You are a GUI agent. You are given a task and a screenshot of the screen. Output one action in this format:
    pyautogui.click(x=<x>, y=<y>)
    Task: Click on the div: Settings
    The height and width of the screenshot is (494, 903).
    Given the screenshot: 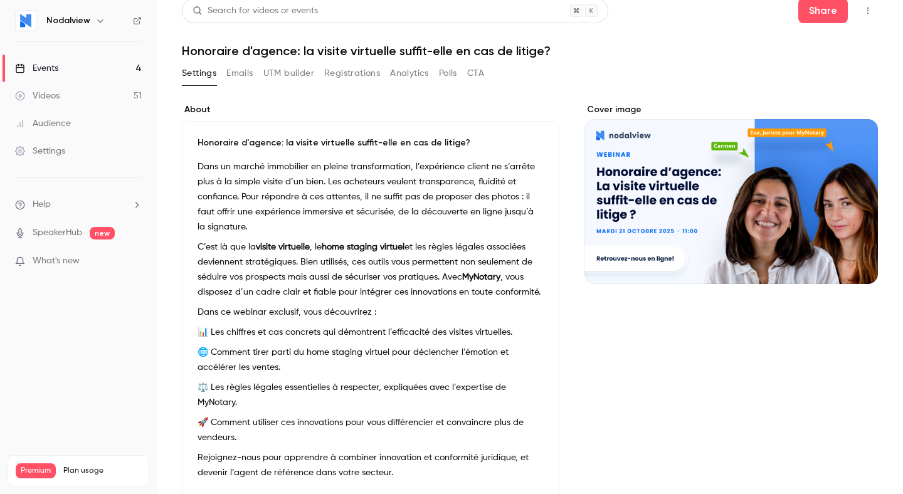 What is the action you would take?
    pyautogui.click(x=40, y=151)
    